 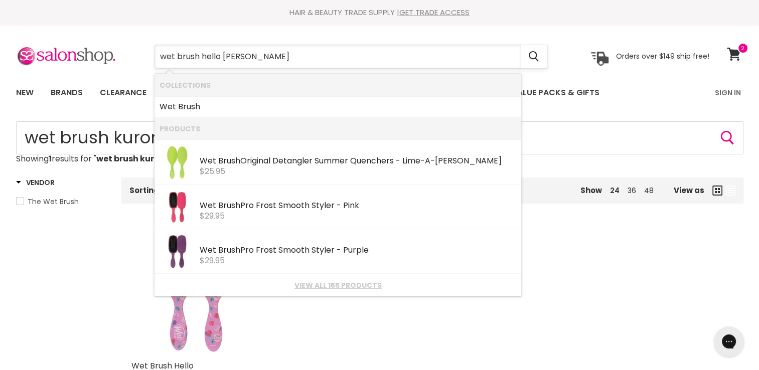 I want to click on li: Products: Wet Brush Original Detangler Summer Quenchers - Lime-A-Rita, so click(x=337, y=162).